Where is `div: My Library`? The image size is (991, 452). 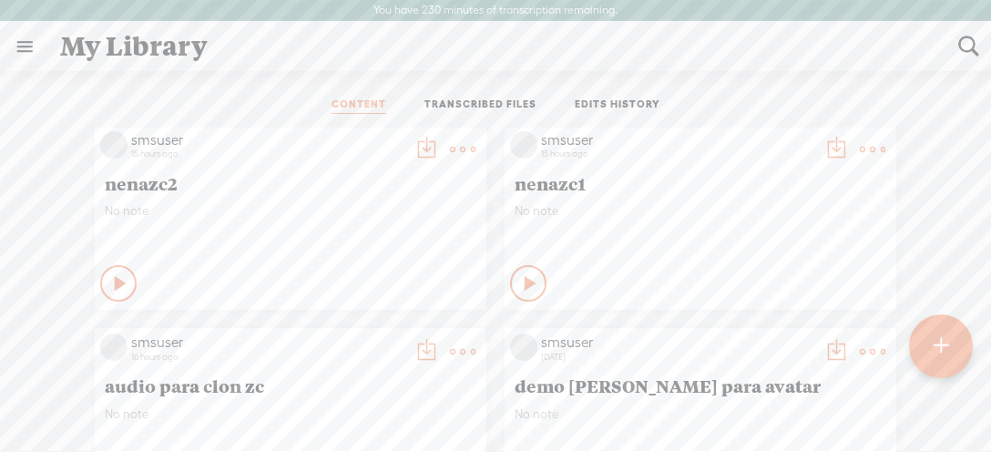
div: My Library is located at coordinates (496, 46).